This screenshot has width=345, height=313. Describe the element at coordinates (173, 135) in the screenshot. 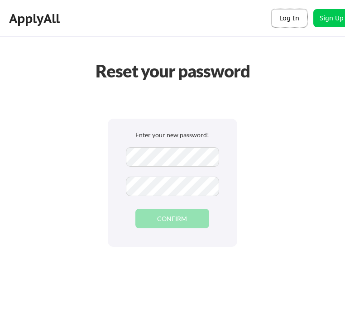

I see `div: Enter your new password!` at that location.